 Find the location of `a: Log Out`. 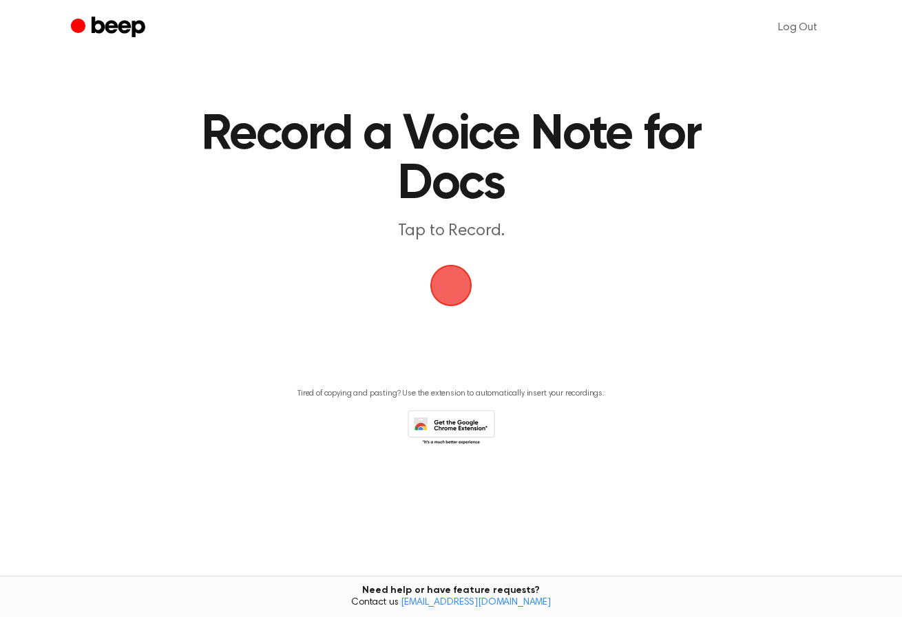

a: Log Out is located at coordinates (797, 28).